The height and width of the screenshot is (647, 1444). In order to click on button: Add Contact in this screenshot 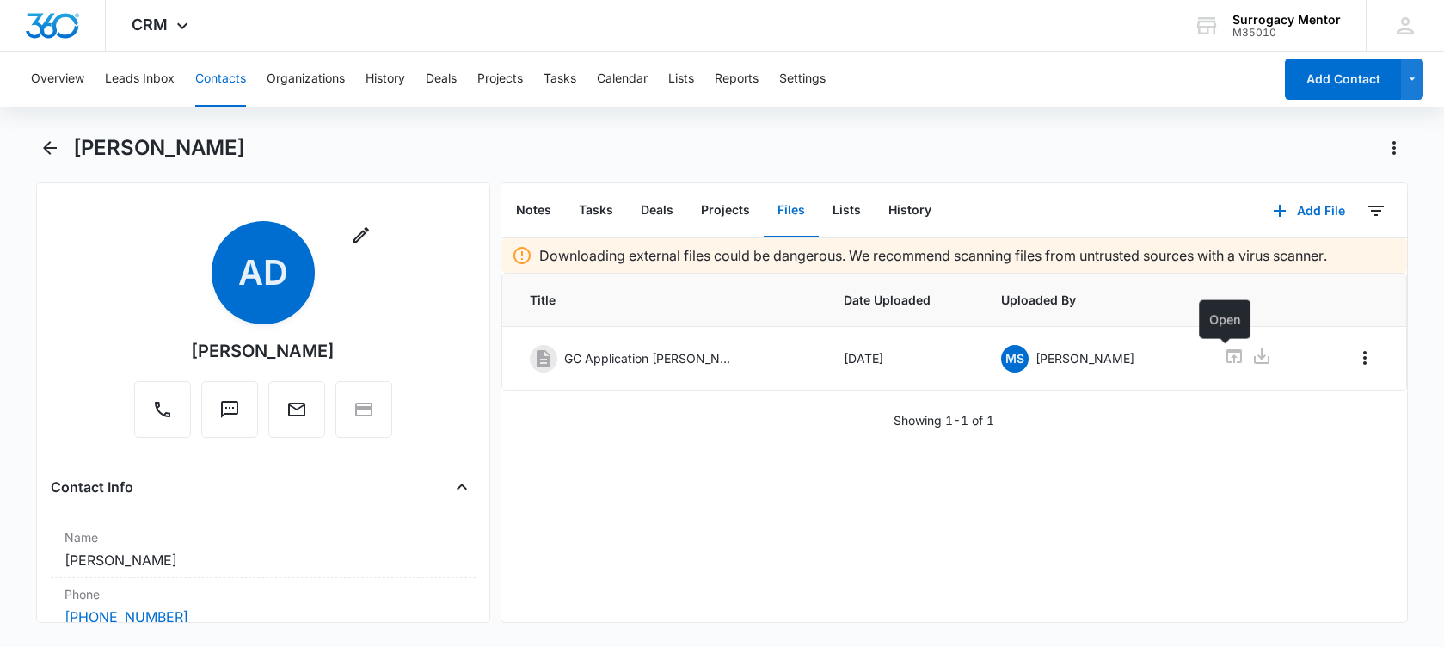, I will do `click(1342, 79)`.